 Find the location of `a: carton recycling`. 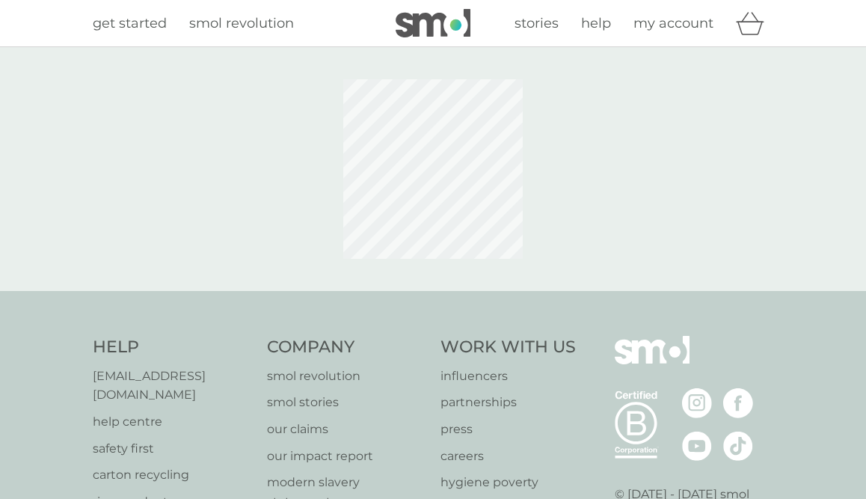

a: carton recycling is located at coordinates (172, 475).